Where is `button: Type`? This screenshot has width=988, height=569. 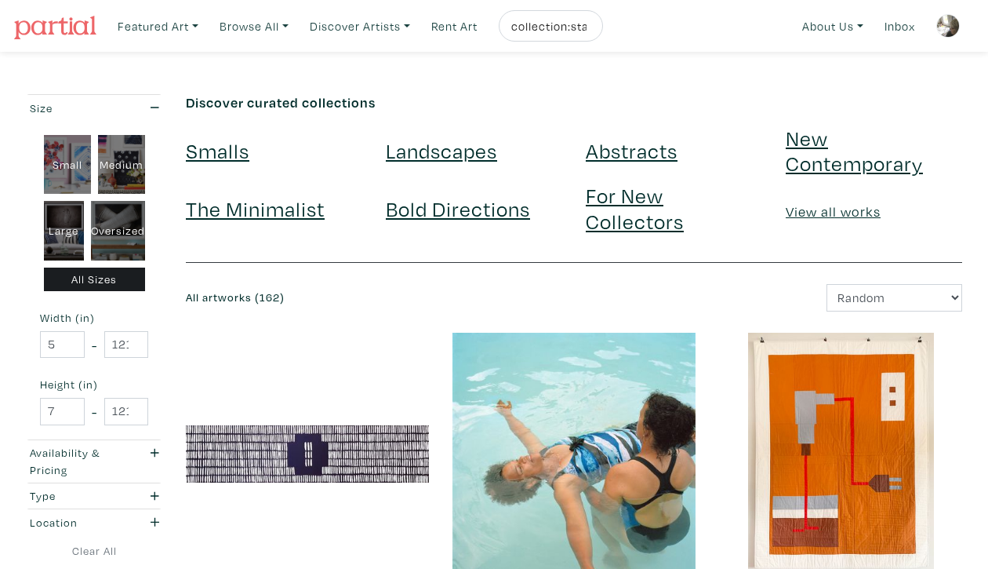 button: Type is located at coordinates (94, 496).